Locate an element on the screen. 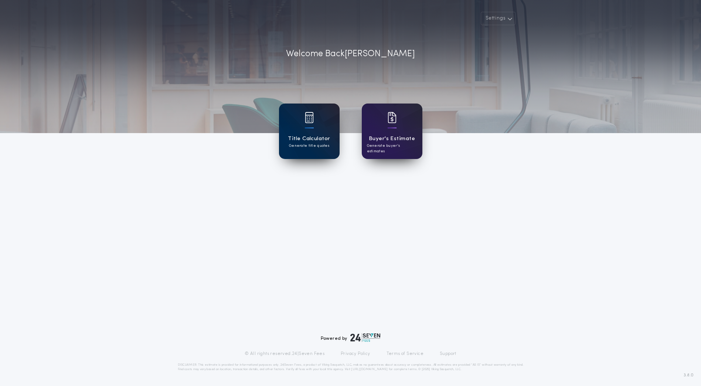 The height and width of the screenshot is (386, 701). img: logo is located at coordinates (365, 337).